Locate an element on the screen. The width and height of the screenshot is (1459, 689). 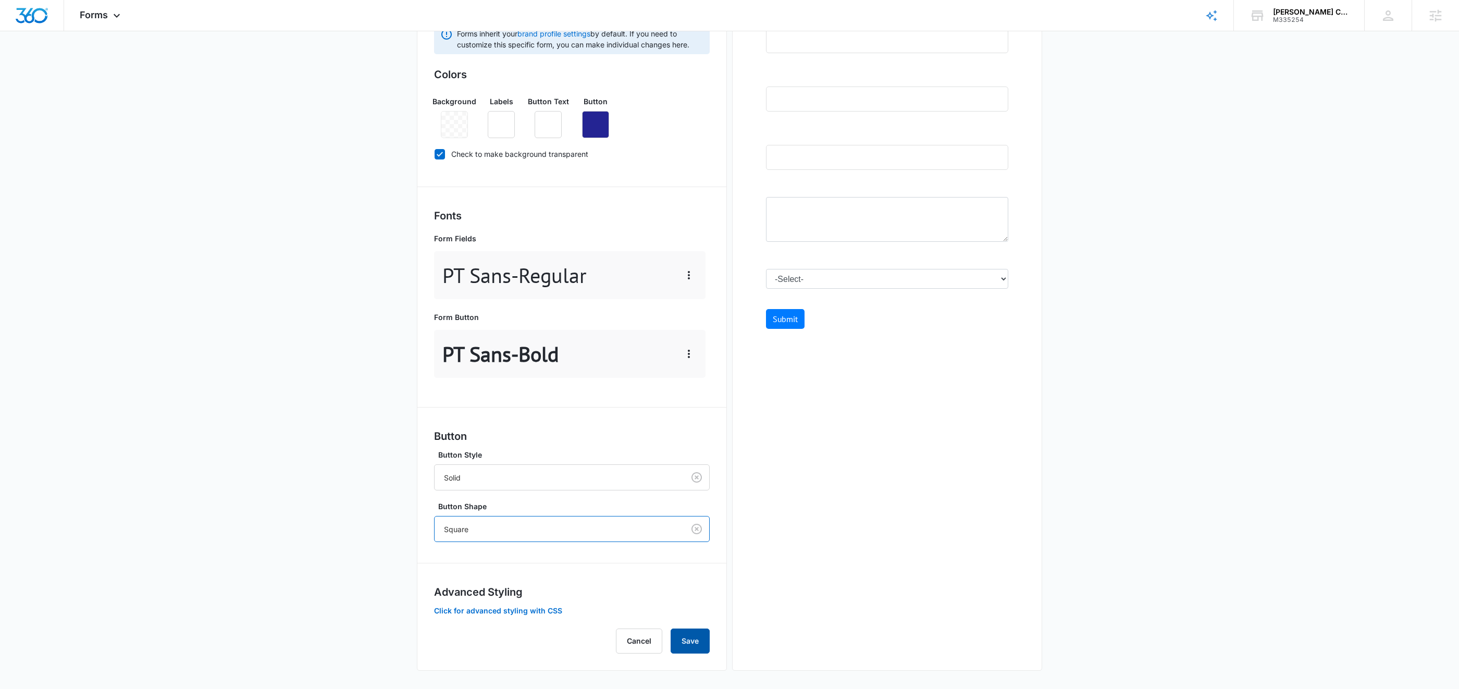
p: Background is located at coordinates (454, 101).